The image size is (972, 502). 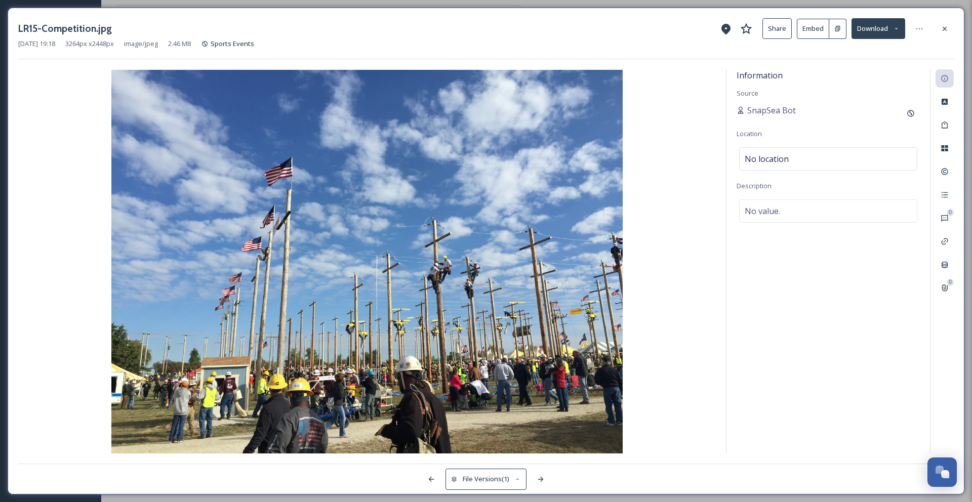 I want to click on span: 2.46 MB, so click(x=180, y=44).